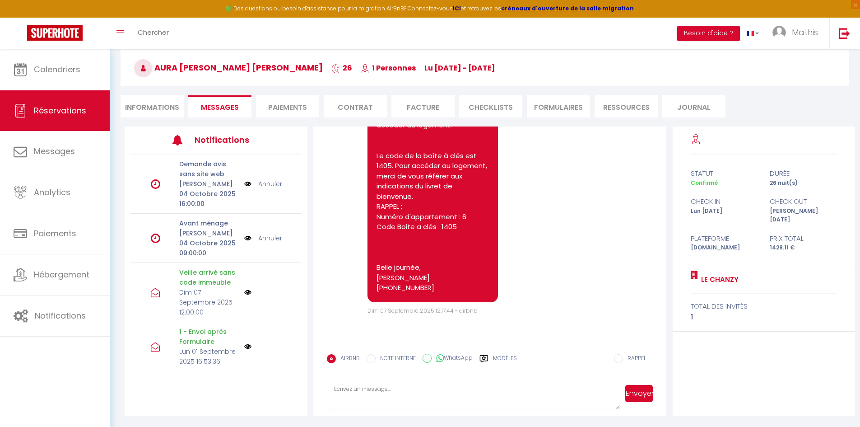 The width and height of the screenshot is (860, 427). What do you see at coordinates (568, 8) in the screenshot?
I see `a: créneaux d'ouverture de la salle migration` at bounding box center [568, 8].